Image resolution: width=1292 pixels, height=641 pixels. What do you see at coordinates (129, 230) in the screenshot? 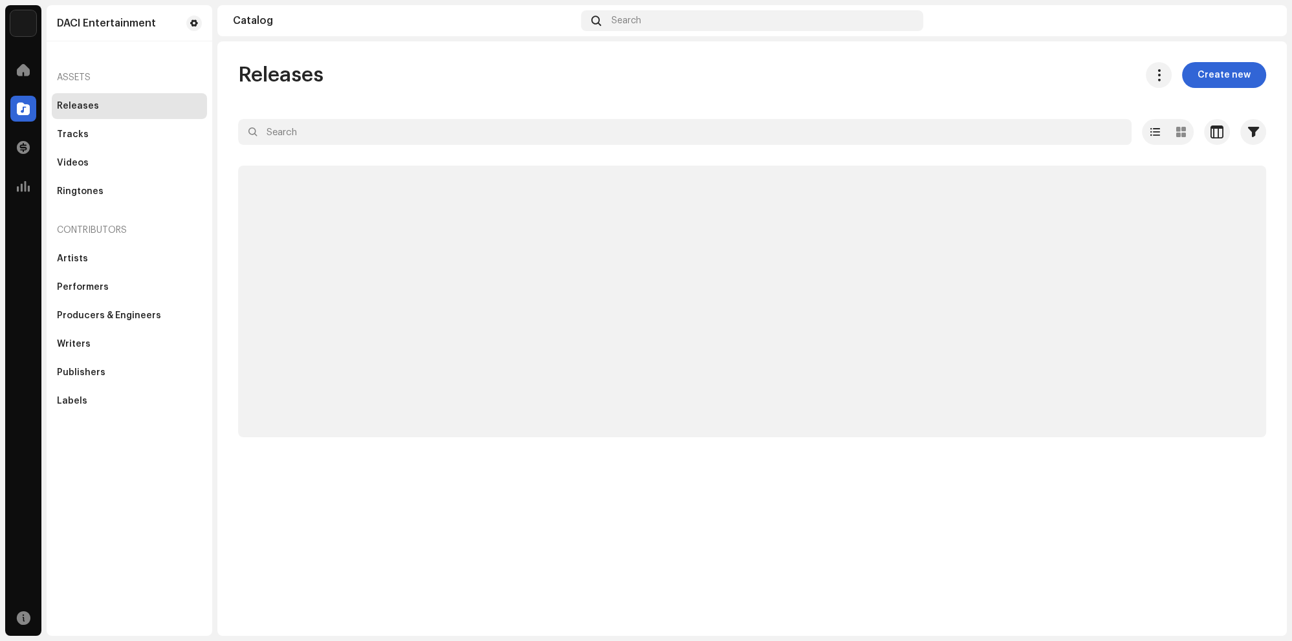
I see `div: Contributors` at bounding box center [129, 230].